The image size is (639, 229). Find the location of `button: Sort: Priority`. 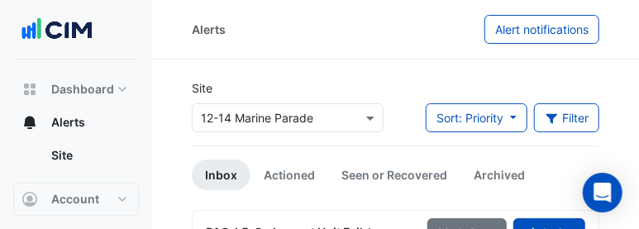

button: Sort: Priority is located at coordinates (476, 117).